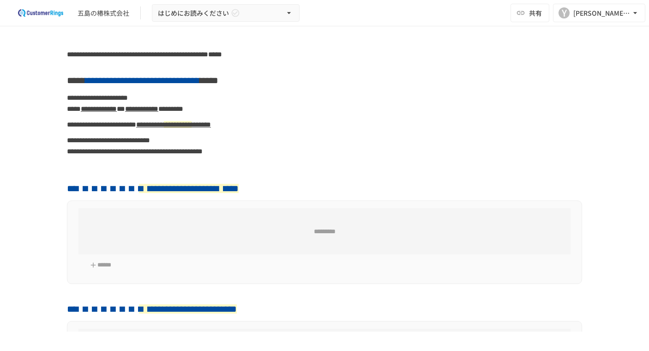  I want to click on button: はじめにお読みください, so click(226, 13).